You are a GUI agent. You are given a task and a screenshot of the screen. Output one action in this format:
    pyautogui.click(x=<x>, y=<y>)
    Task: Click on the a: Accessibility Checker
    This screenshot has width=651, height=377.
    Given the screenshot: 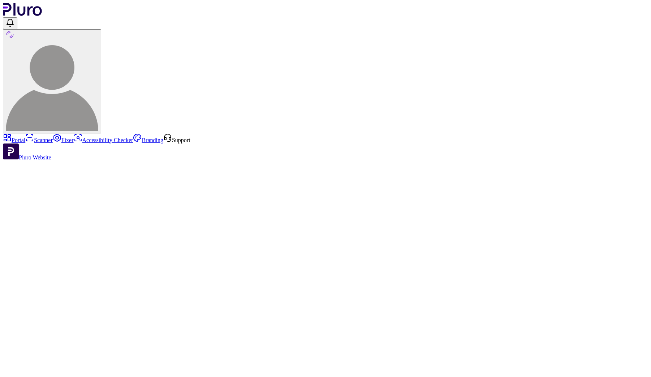 What is the action you would take?
    pyautogui.click(x=103, y=140)
    